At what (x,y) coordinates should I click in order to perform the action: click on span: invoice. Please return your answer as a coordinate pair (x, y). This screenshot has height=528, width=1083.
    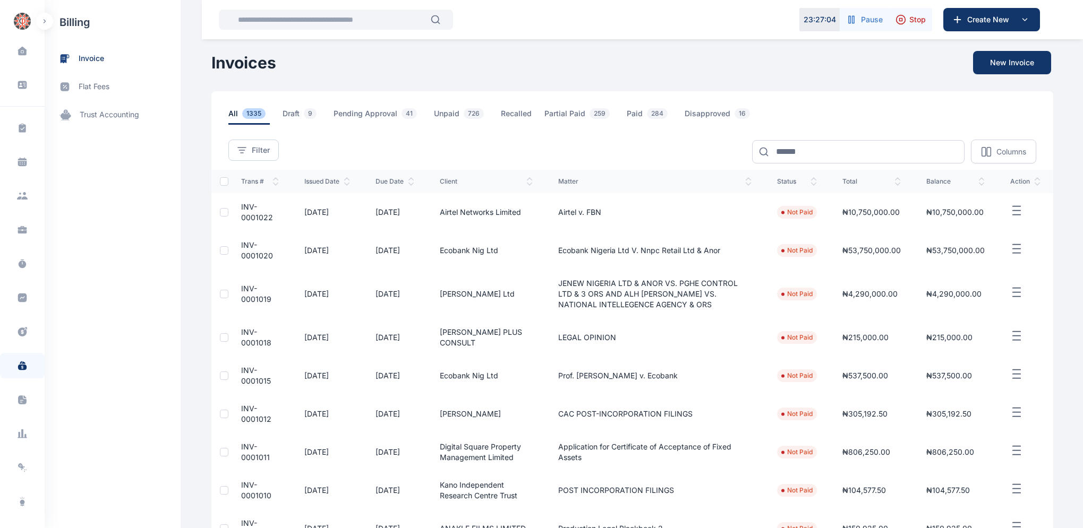
    Looking at the image, I should click on (91, 58).